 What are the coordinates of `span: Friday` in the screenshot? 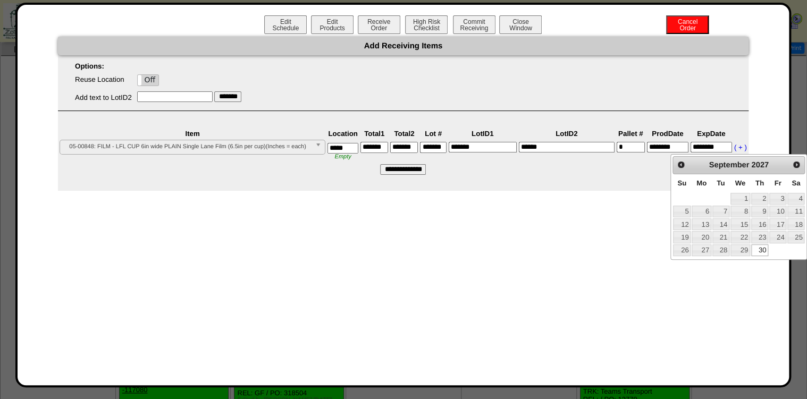 It's located at (777, 183).